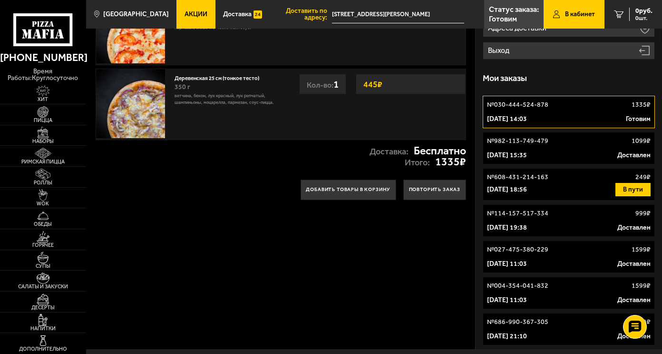 This screenshot has width=662, height=354. Describe the element at coordinates (633, 189) in the screenshot. I see `button: В пути` at that location.